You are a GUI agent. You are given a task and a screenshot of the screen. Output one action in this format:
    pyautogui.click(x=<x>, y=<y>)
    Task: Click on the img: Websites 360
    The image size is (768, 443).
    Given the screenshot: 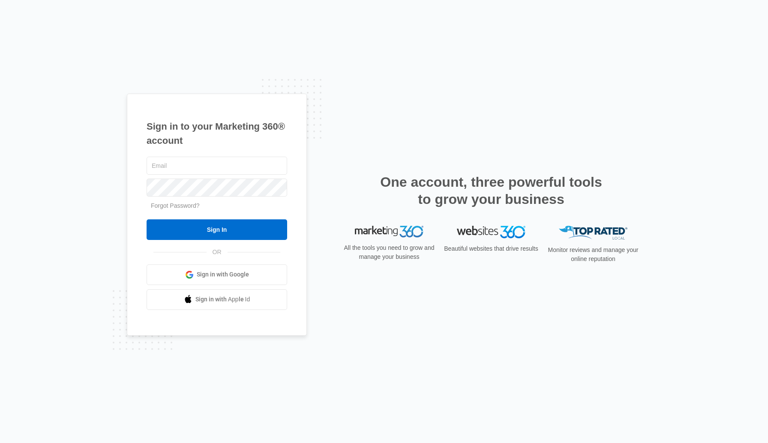 What is the action you would take?
    pyautogui.click(x=491, y=232)
    